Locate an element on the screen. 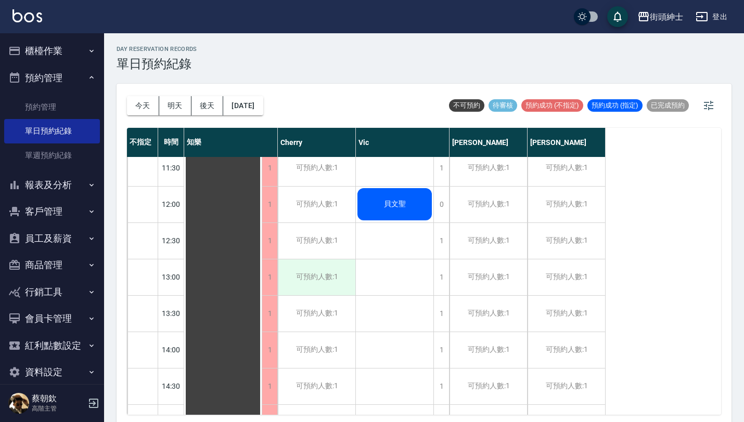 The height and width of the screenshot is (422, 744). button: 街頭紳士 is located at coordinates (660, 17).